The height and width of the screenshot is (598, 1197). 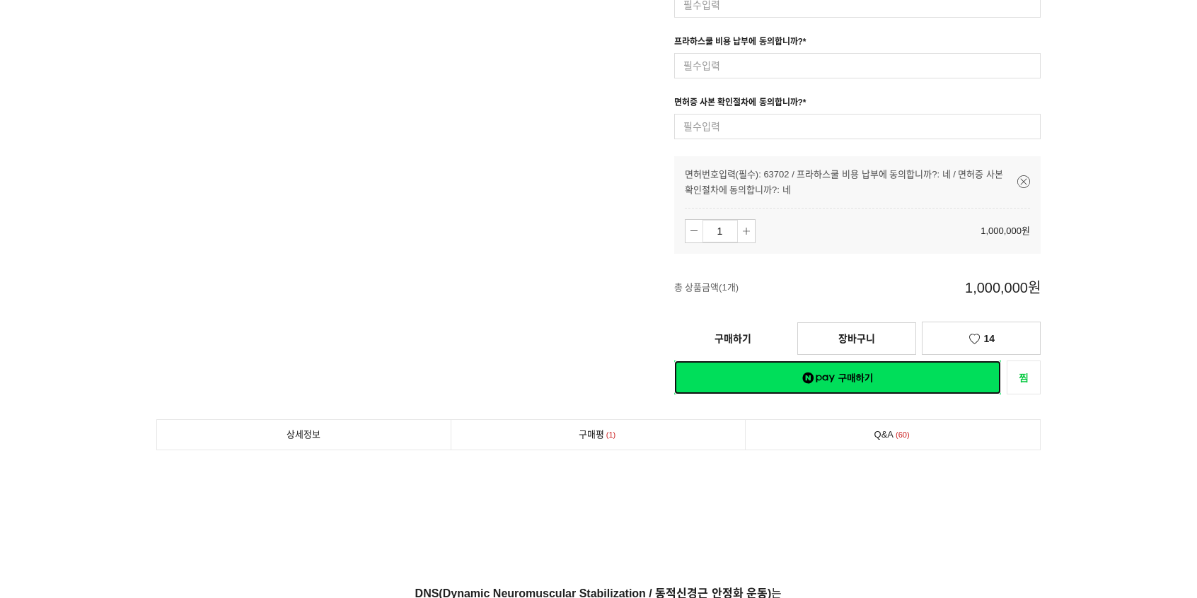 What do you see at coordinates (981, 338) in the screenshot?
I see `a: 14` at bounding box center [981, 338].